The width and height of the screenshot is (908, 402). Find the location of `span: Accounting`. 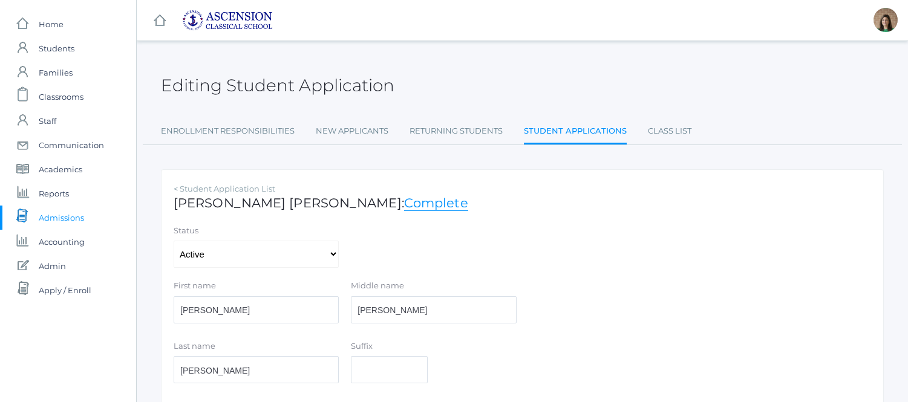

span: Accounting is located at coordinates (62, 242).